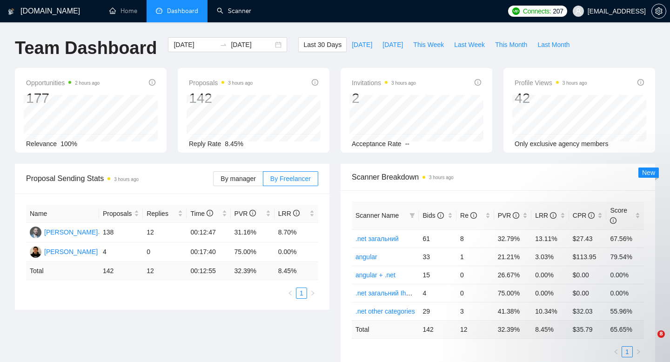 This screenshot has height=362, width=670. Describe the element at coordinates (412, 215) in the screenshot. I see `span: filter` at that location.